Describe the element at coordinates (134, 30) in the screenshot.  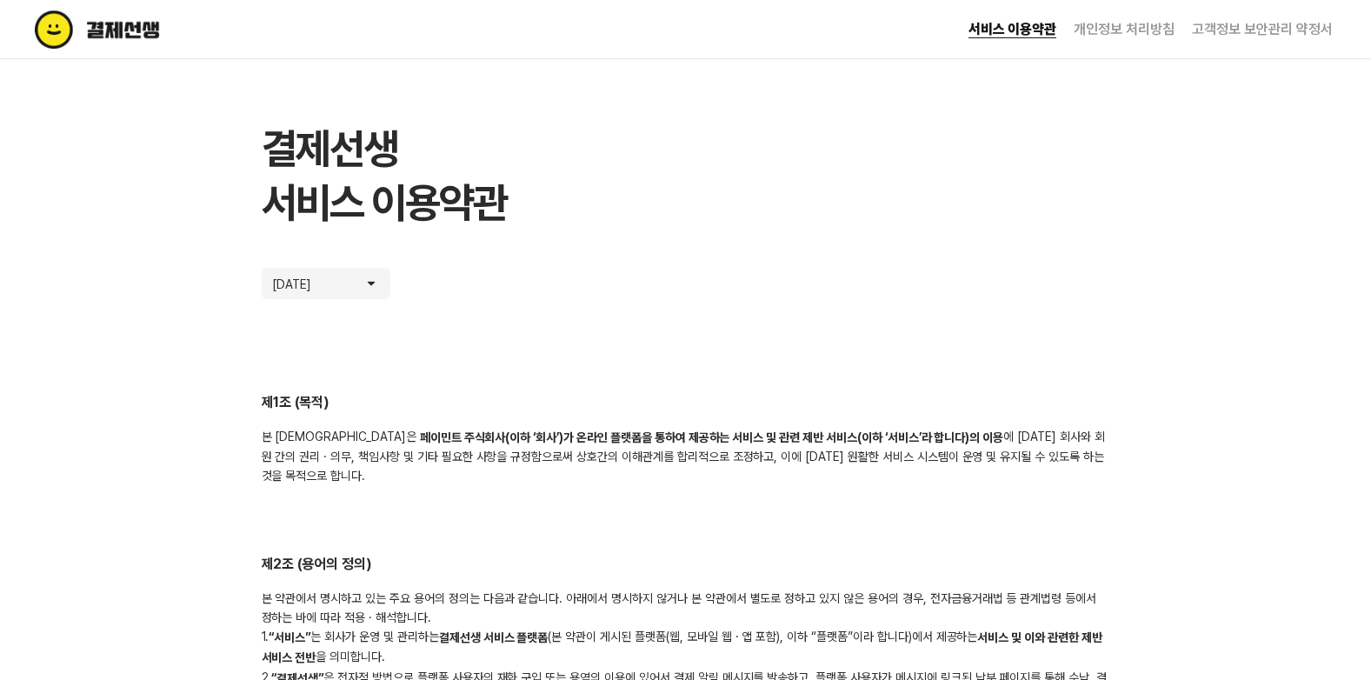
I see `img: terms logo` at that location.